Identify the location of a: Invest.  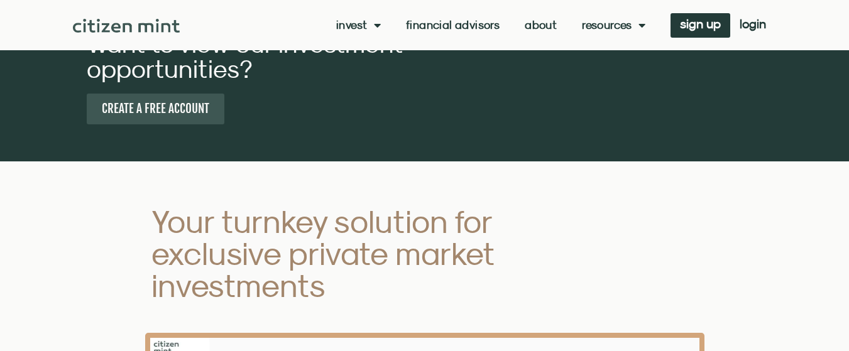
(358, 25).